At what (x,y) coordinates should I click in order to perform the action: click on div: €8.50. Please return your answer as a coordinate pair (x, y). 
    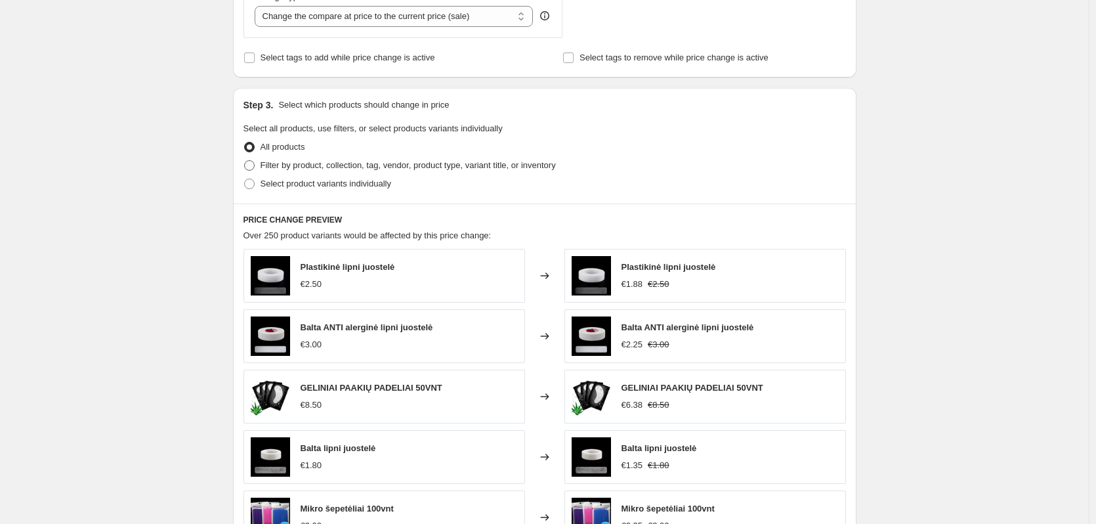
    Looking at the image, I should click on (311, 405).